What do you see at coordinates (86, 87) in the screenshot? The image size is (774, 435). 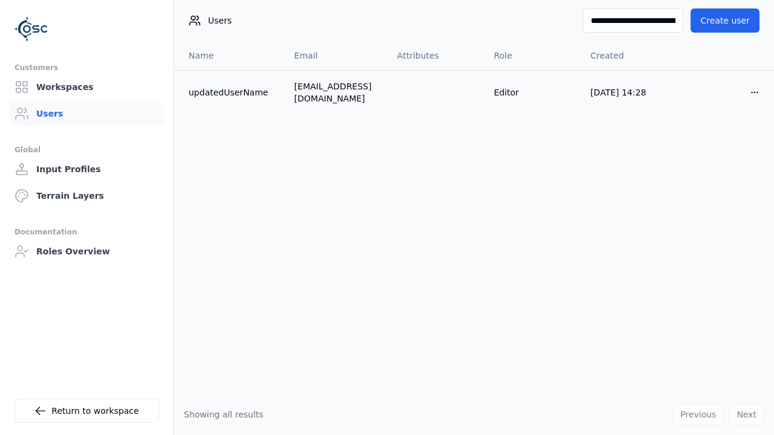 I see `a: Workspaces` at bounding box center [86, 87].